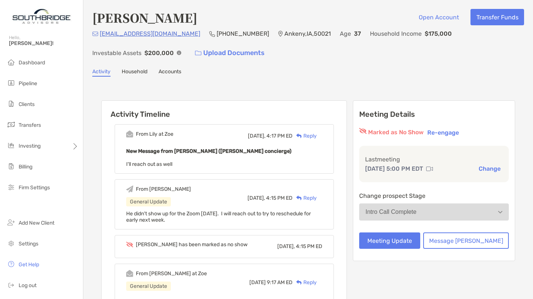 The image size is (533, 299). I want to click on span: Settings, so click(28, 244).